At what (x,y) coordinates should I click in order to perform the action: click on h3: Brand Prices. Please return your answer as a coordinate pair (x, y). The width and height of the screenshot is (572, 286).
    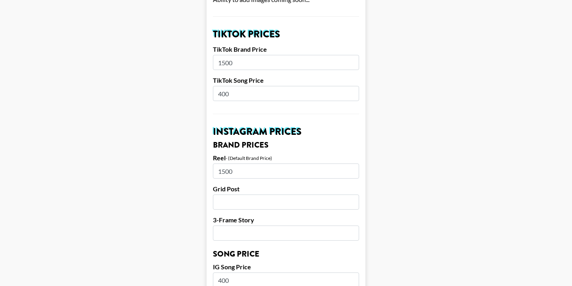
    Looking at the image, I should click on (286, 145).